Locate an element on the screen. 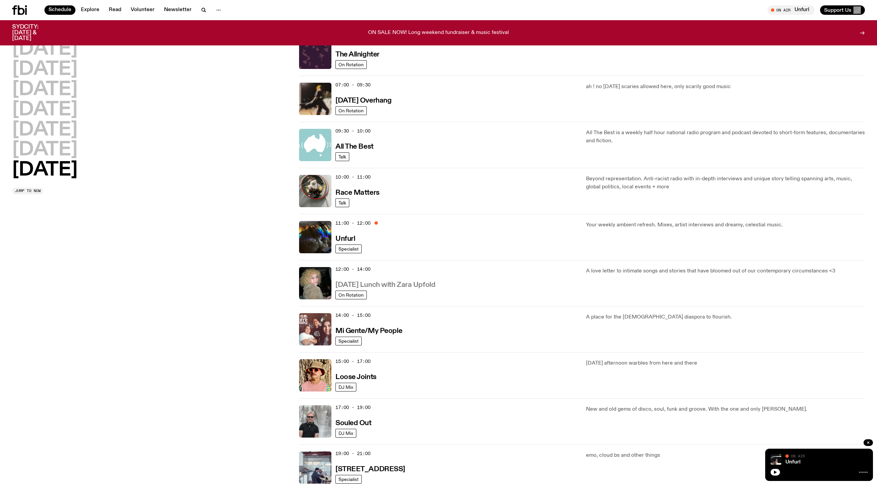  a: Stephen looks directly at the camera, wearing a black tee, black sunglasses and headphones around... is located at coordinates (315, 422).